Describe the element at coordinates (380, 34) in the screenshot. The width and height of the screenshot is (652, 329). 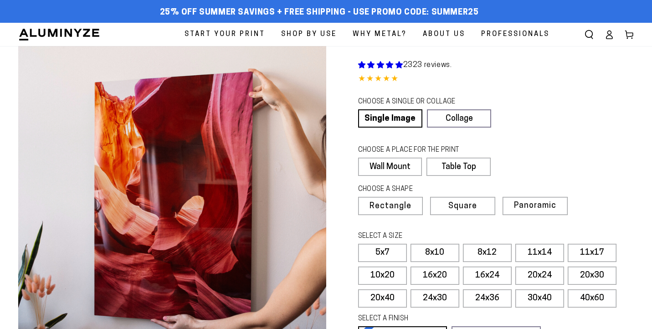
I see `span: Why Metal?` at that location.